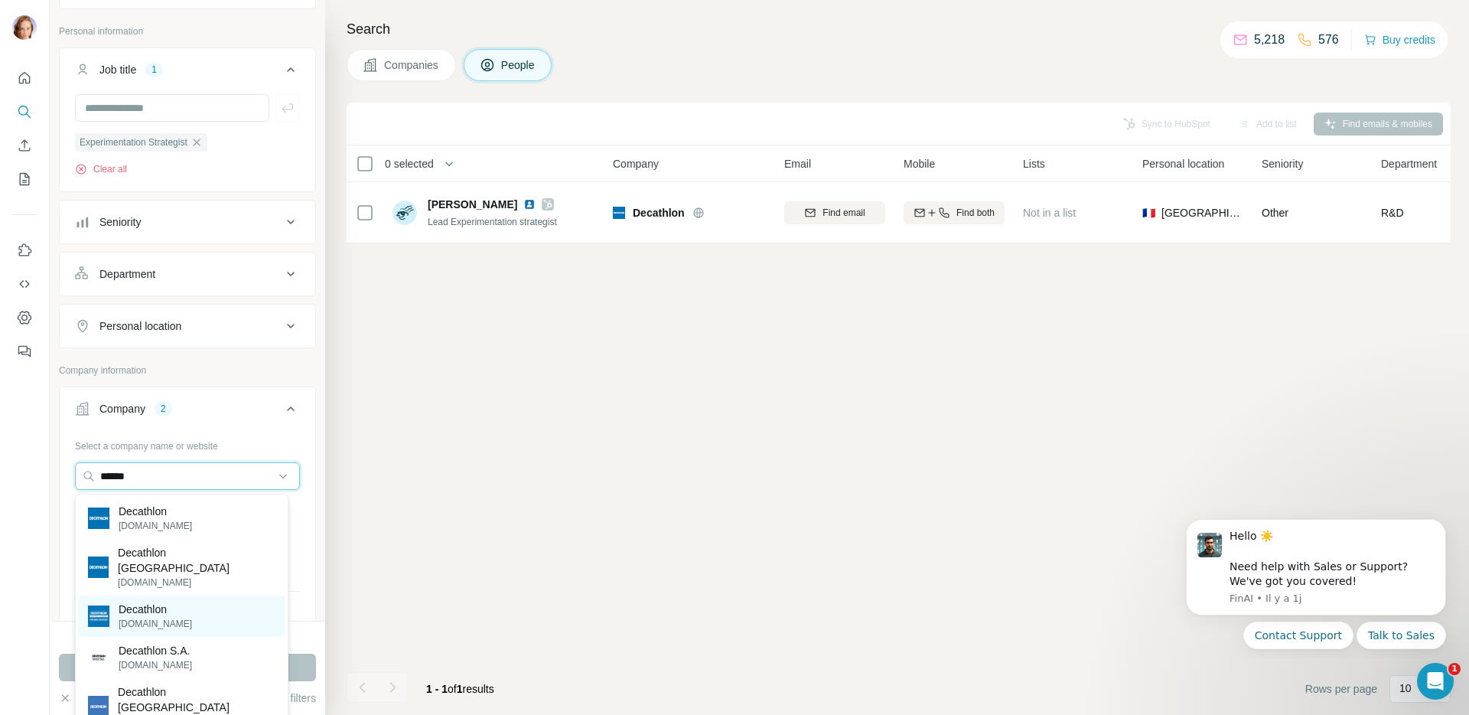  What do you see at coordinates (127, 274) in the screenshot?
I see `div: Department` at bounding box center [127, 274].